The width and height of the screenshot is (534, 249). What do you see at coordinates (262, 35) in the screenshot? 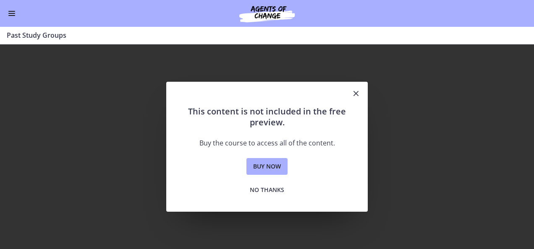
I see `h3: Past Study Groups` at bounding box center [262, 35].